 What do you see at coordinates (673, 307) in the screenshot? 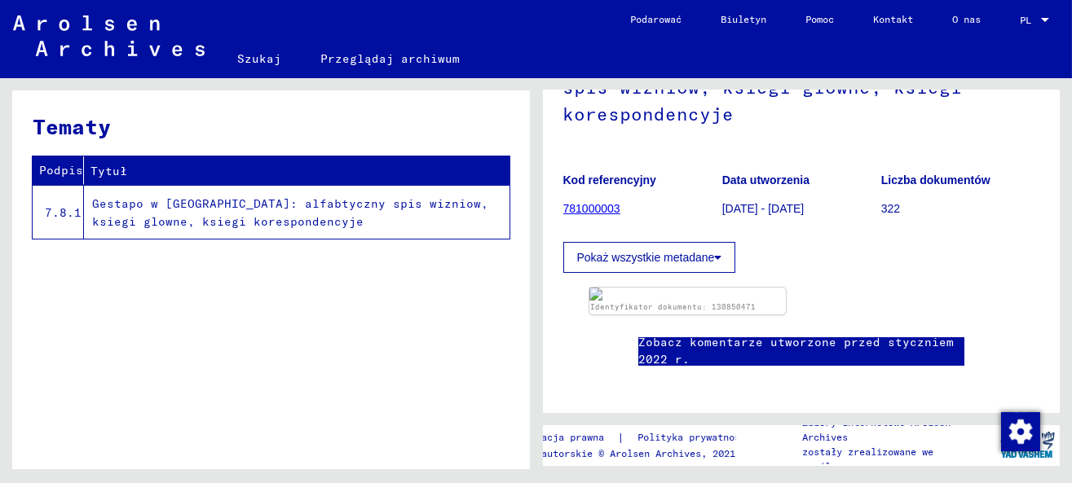
I see `font: Identyfikator dokumentu: 130850471` at bounding box center [673, 307].